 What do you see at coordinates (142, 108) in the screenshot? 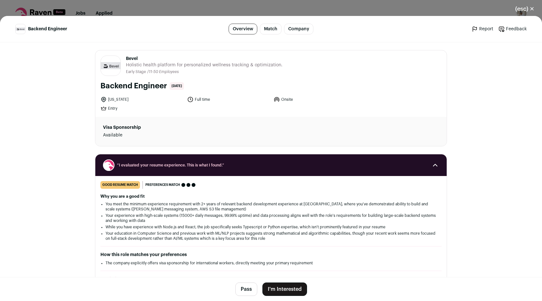
I see `li: Entry` at bounding box center [142, 108].